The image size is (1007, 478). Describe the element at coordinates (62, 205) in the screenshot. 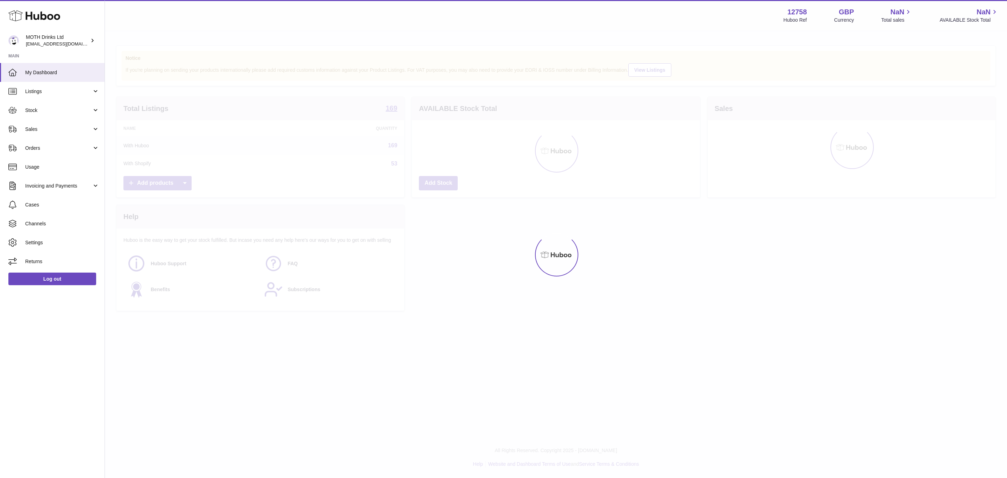

I see `span: Cases` at that location.